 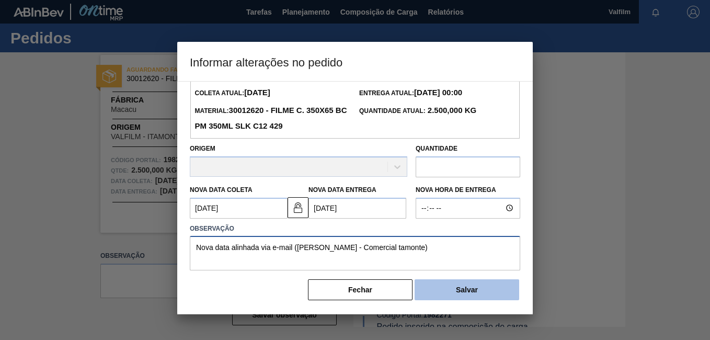 I want to click on button: Salvar, so click(x=467, y=290).